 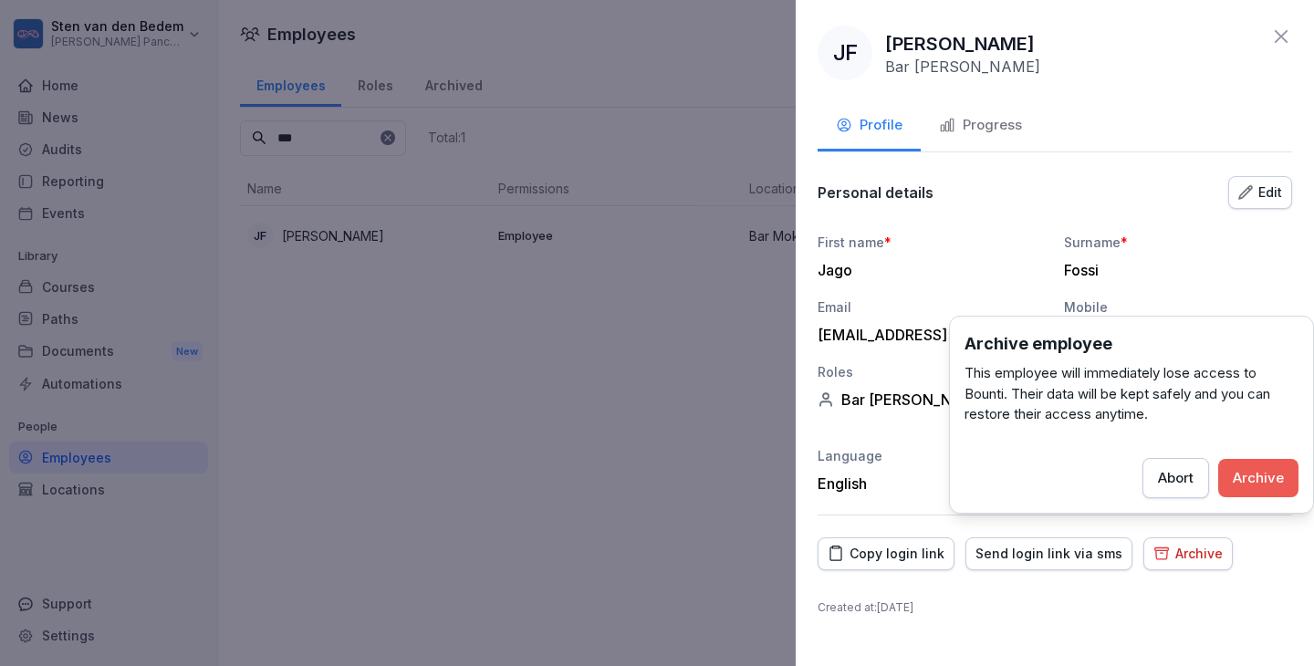 What do you see at coordinates (1260, 193) in the screenshot?
I see `div: Edit` at bounding box center [1260, 193].